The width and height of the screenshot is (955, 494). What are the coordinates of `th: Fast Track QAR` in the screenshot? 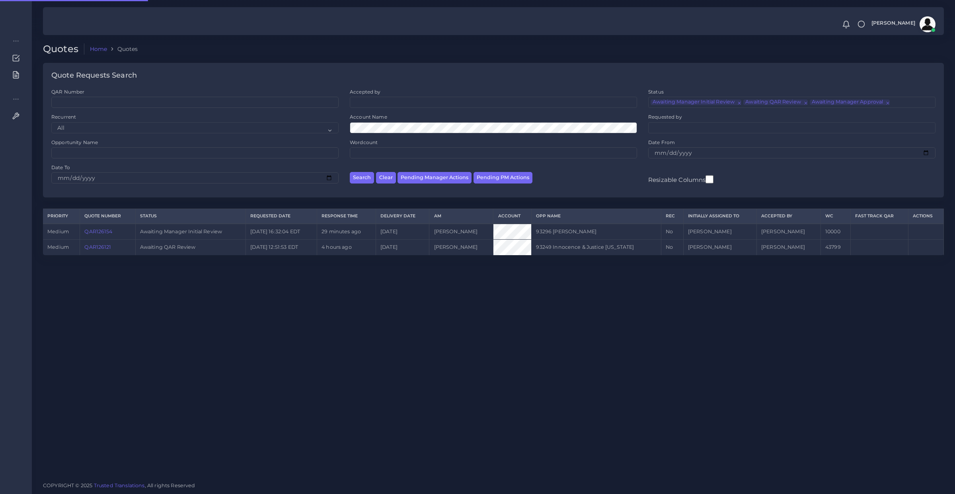 It's located at (879, 216).